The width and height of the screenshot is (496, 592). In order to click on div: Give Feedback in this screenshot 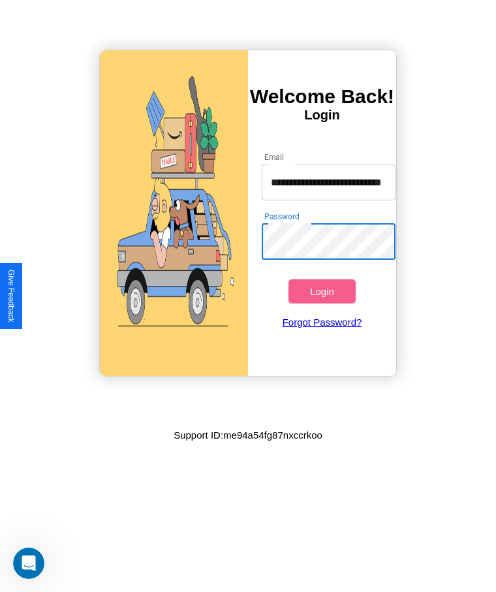, I will do `click(11, 296)`.